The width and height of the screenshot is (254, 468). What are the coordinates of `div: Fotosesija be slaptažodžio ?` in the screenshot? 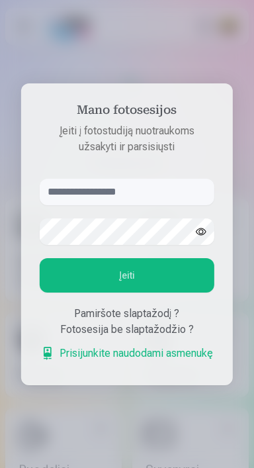 It's located at (127, 330).